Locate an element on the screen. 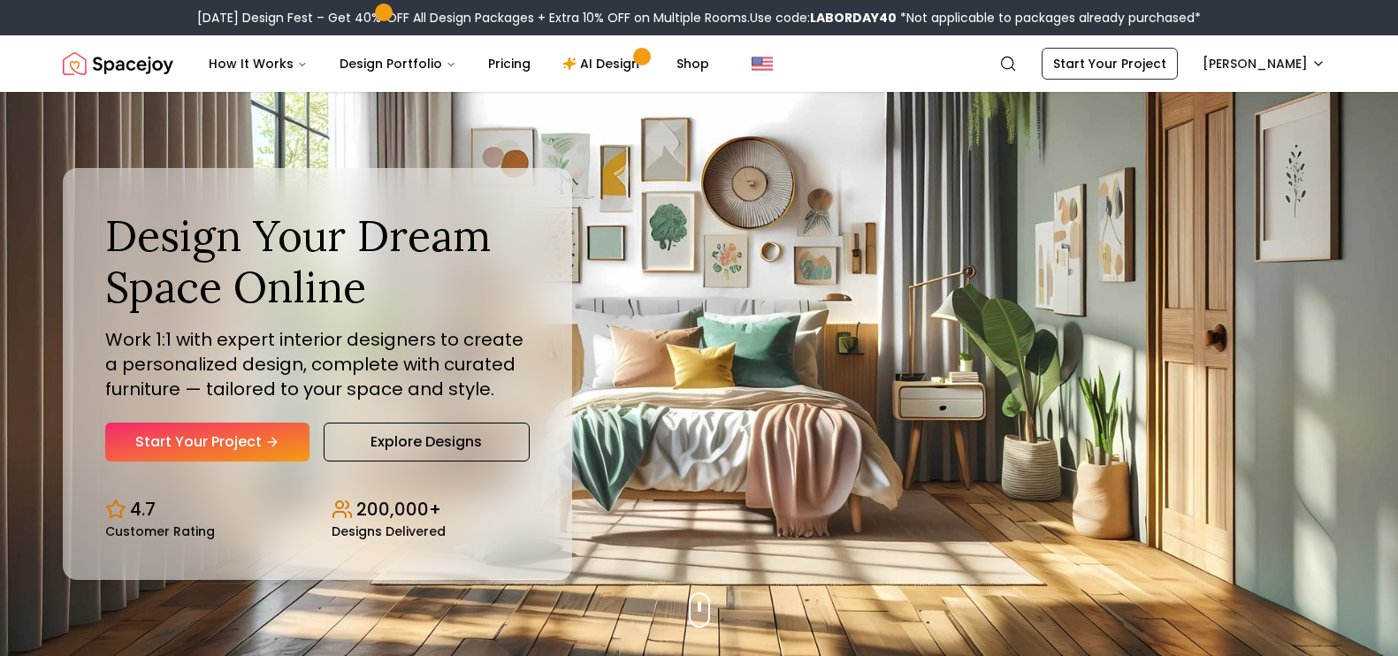 The height and width of the screenshot is (656, 1398). span: Use code: is located at coordinates (823, 18).